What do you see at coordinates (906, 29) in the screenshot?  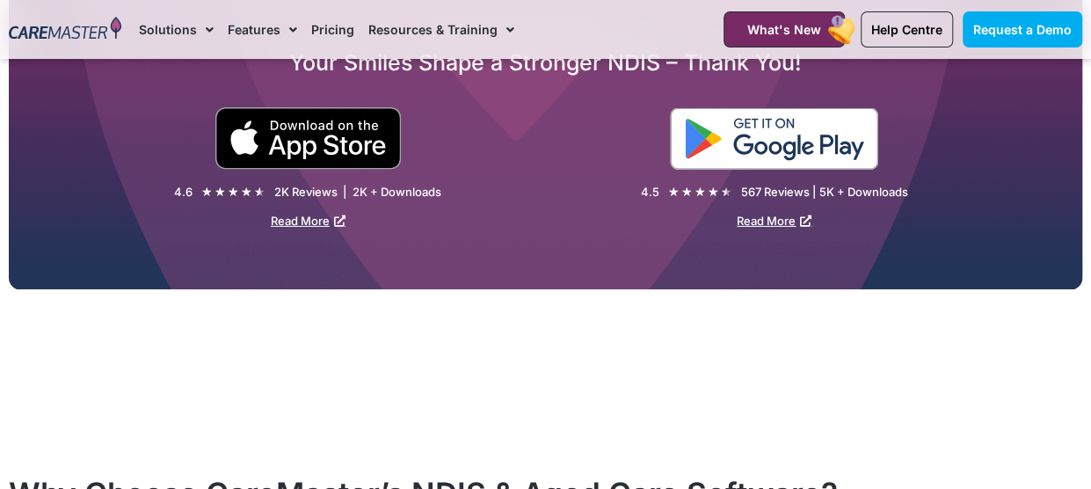 I see `a: Help Centre` at bounding box center [906, 29].